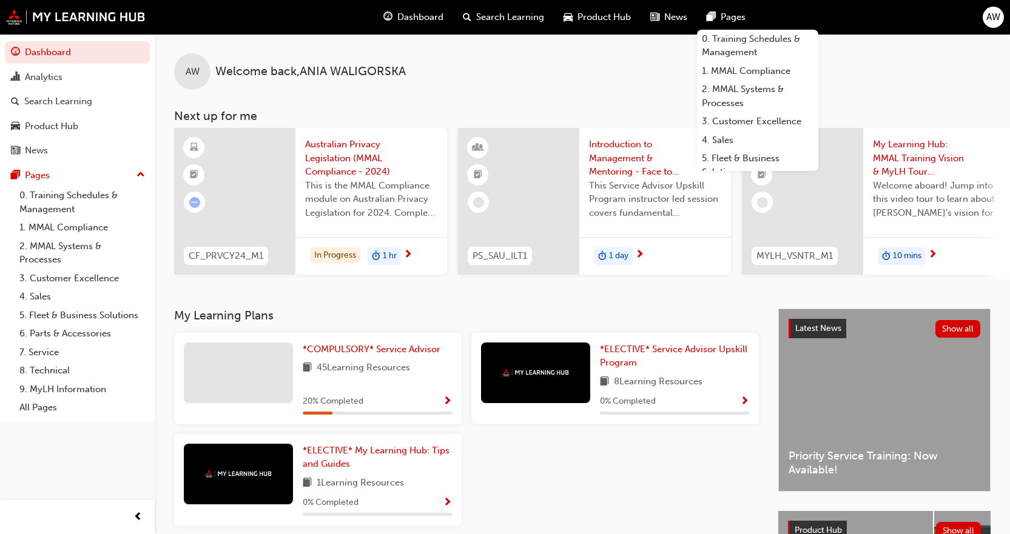  What do you see at coordinates (884, 329) in the screenshot?
I see `a: Latest NewsShow all` at bounding box center [884, 329].